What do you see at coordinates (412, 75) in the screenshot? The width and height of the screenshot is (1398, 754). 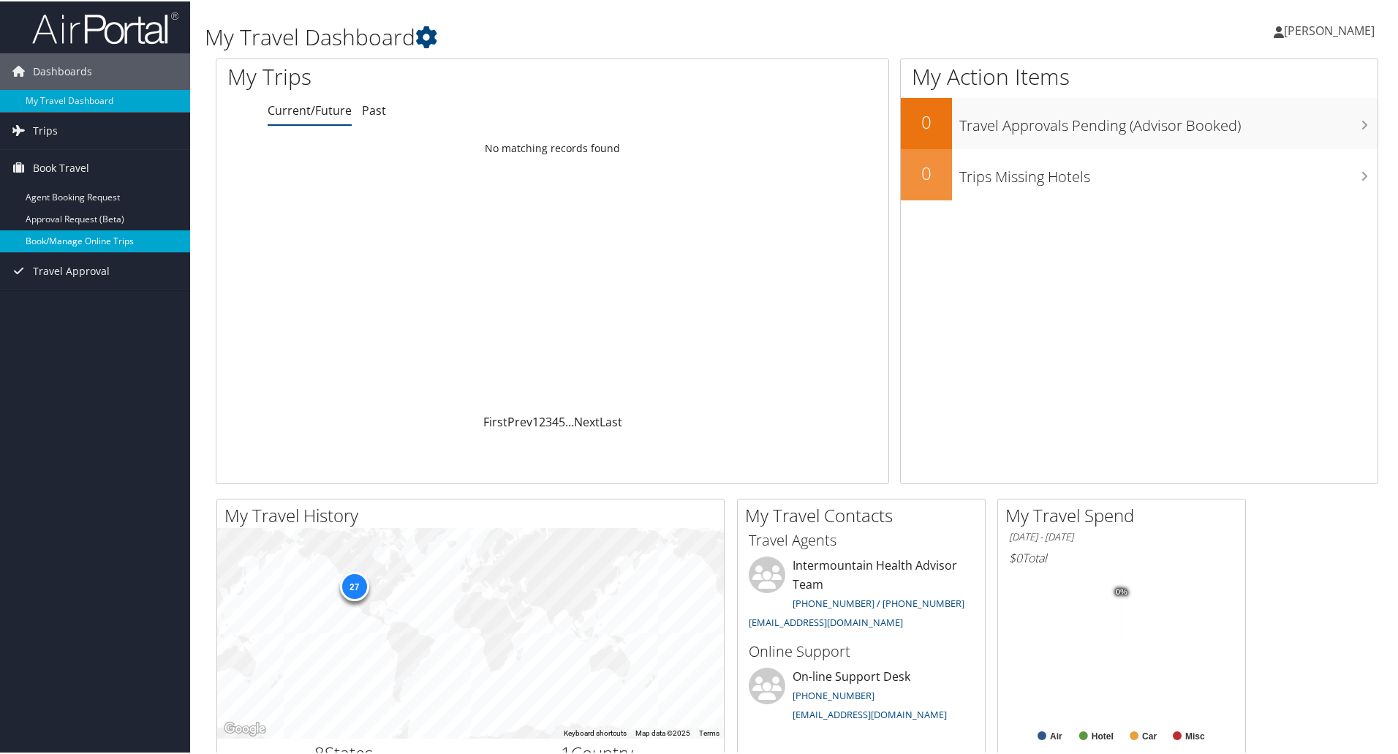 I see `h1: My Trips` at bounding box center [412, 75].